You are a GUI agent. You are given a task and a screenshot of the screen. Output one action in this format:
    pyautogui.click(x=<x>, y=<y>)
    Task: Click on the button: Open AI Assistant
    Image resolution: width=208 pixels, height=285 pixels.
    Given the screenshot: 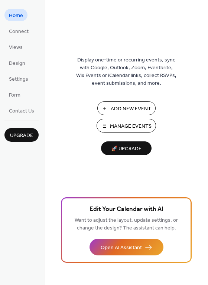 What is the action you would take?
    pyautogui.click(x=126, y=247)
    